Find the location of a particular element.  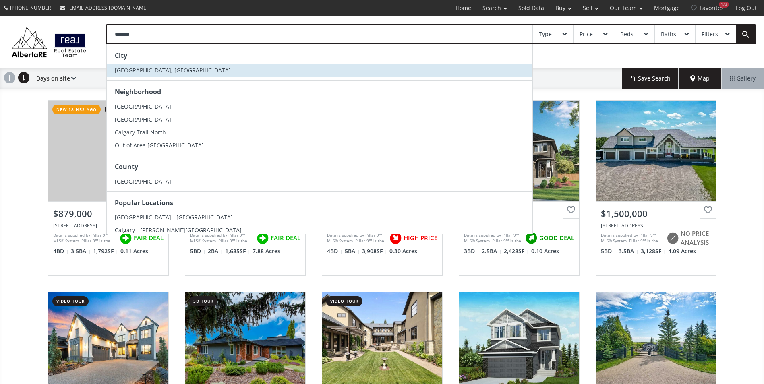

img: Logo is located at coordinates (49, 42).